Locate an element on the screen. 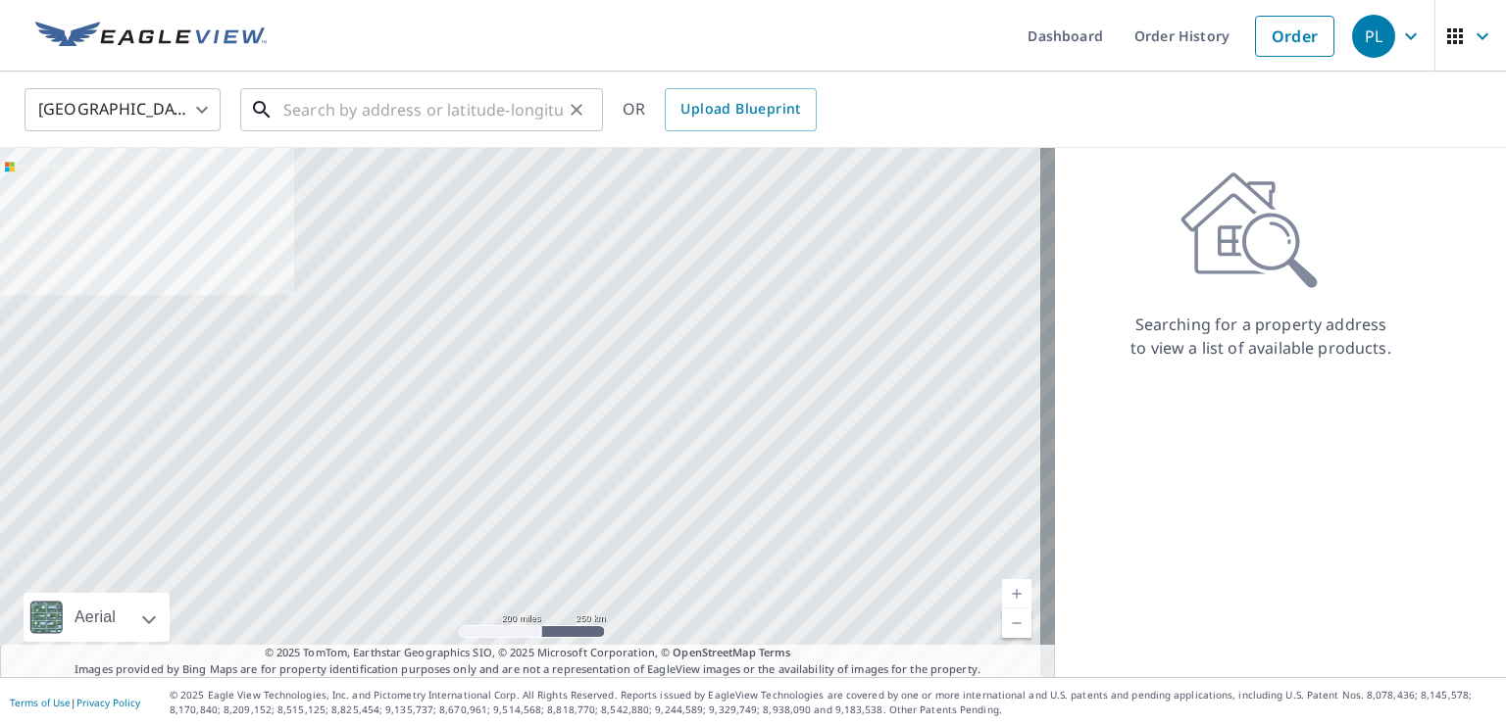  button: Clear is located at coordinates (576, 110).